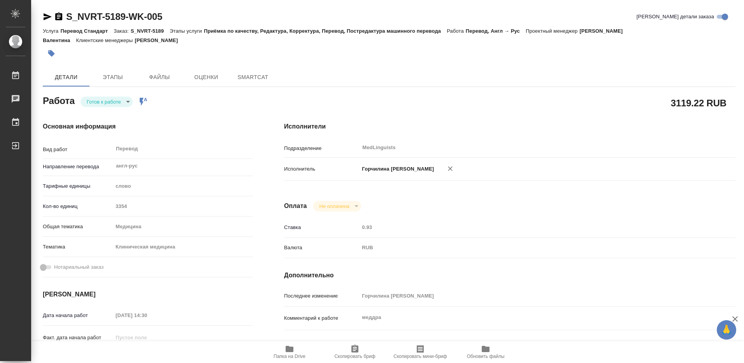 This screenshot has width=744, height=363. What do you see at coordinates (420, 352) in the screenshot?
I see `button: Скопировать мини-бриф` at bounding box center [420, 352].